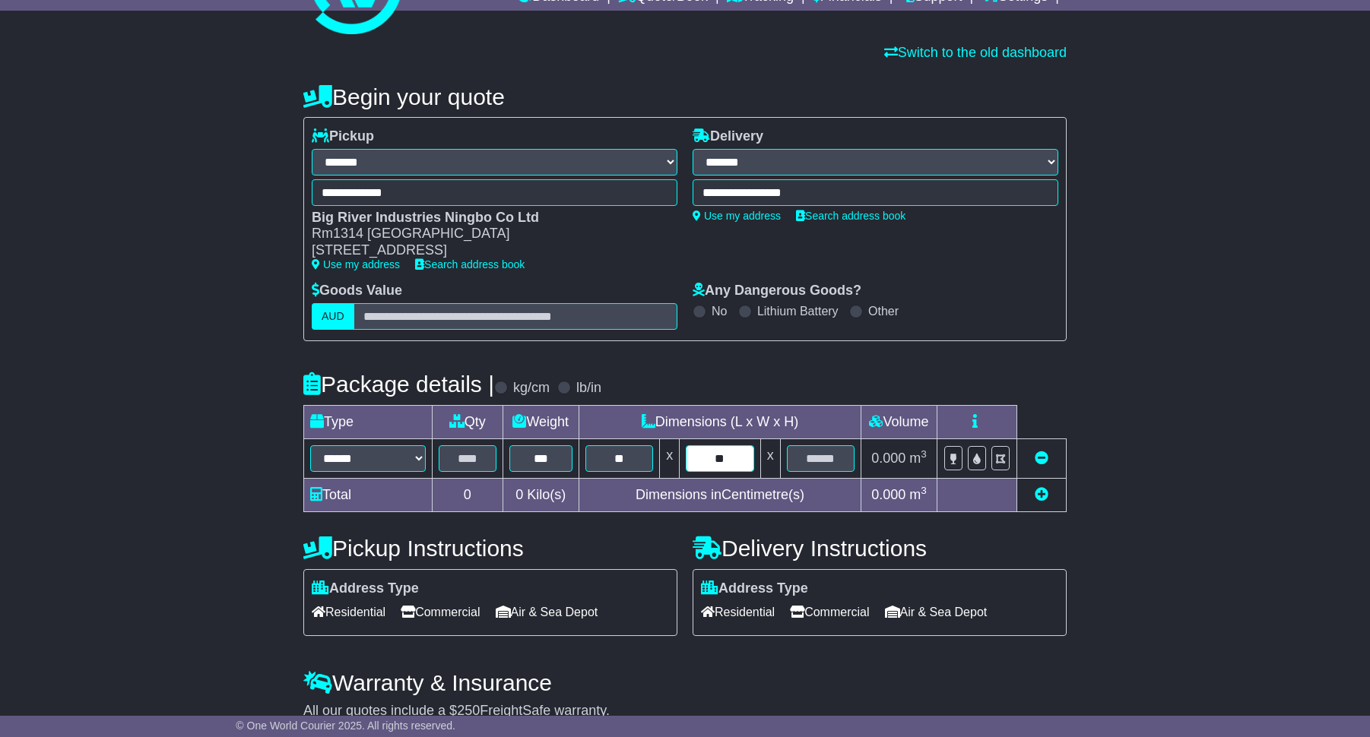  What do you see at coordinates (490, 548) in the screenshot?
I see `h4: Pickup Instructions` at bounding box center [490, 548].